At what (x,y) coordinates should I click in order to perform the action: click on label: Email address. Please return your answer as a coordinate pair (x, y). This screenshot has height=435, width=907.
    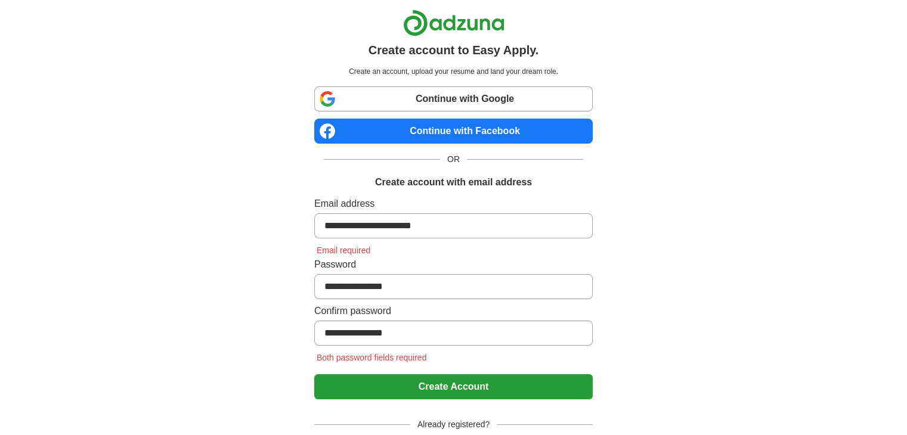
    Looking at the image, I should click on (453, 204).